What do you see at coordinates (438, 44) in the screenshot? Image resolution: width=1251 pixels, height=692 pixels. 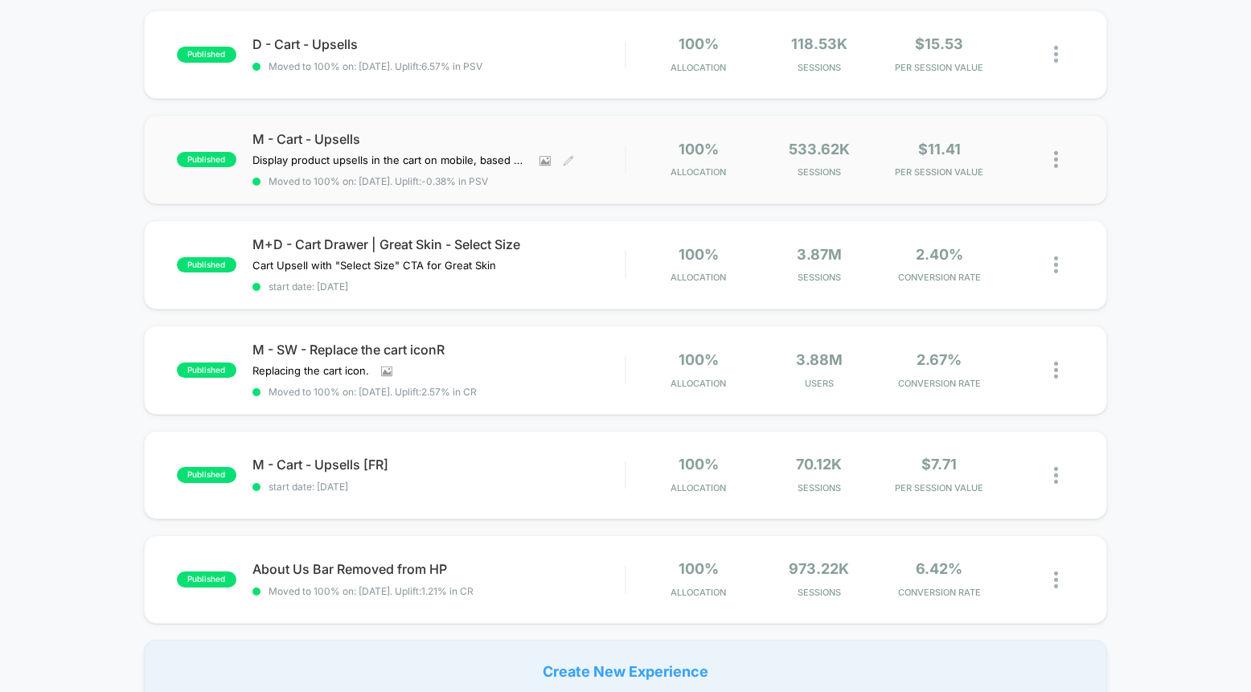 I see `span: D - Cart - Upsells` at bounding box center [438, 44].